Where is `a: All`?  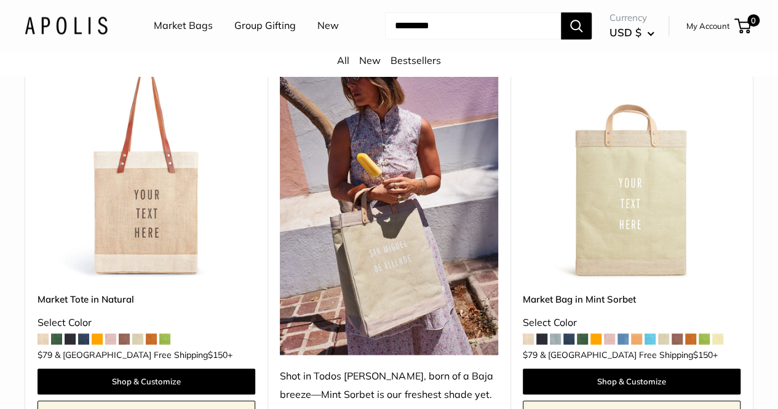 a: All is located at coordinates (343, 60).